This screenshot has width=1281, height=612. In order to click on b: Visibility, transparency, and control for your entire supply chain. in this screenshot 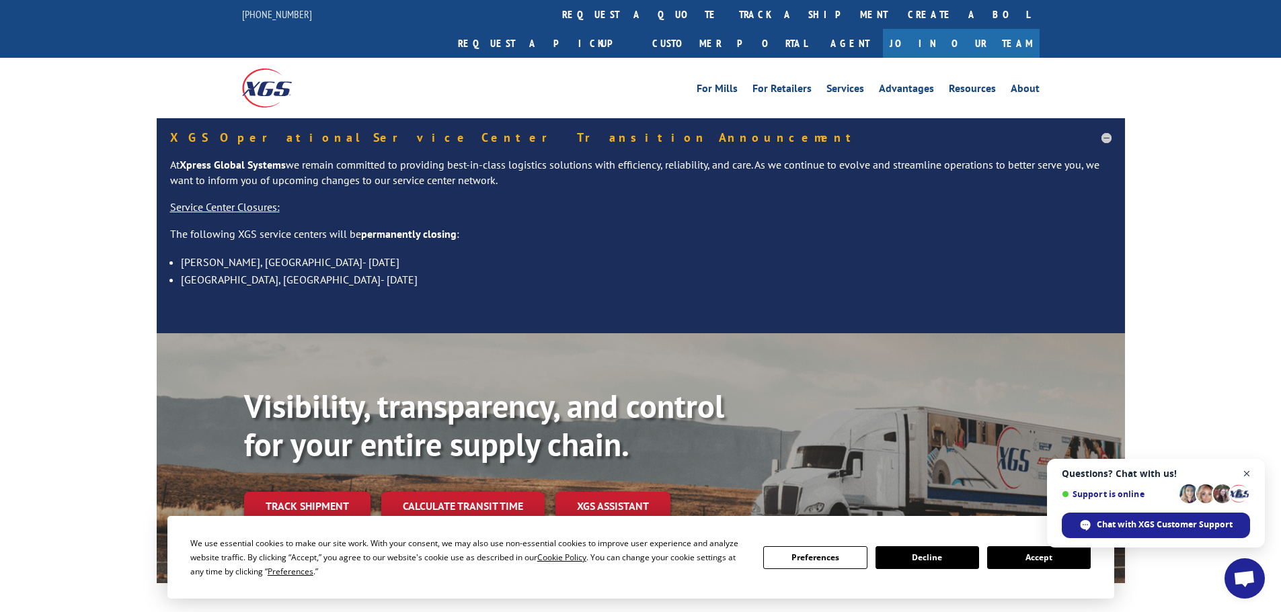, I will do `click(484, 425)`.